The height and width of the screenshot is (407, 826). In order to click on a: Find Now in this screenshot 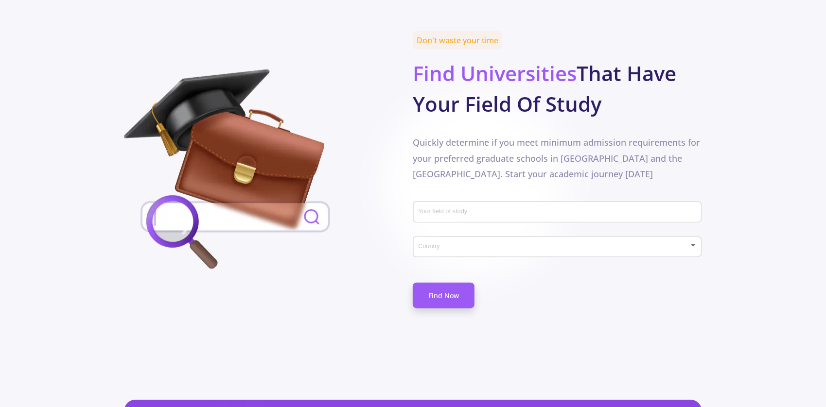, I will do `click(443, 295)`.